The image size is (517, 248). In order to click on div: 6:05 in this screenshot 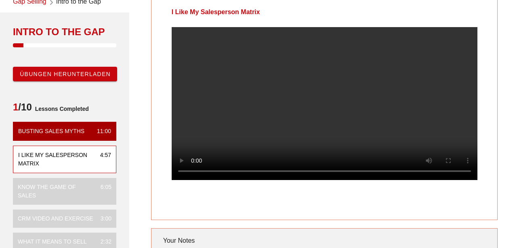, I will do `click(103, 191)`.